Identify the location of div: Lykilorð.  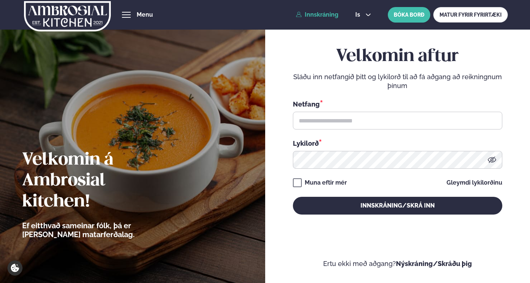
(398, 143).